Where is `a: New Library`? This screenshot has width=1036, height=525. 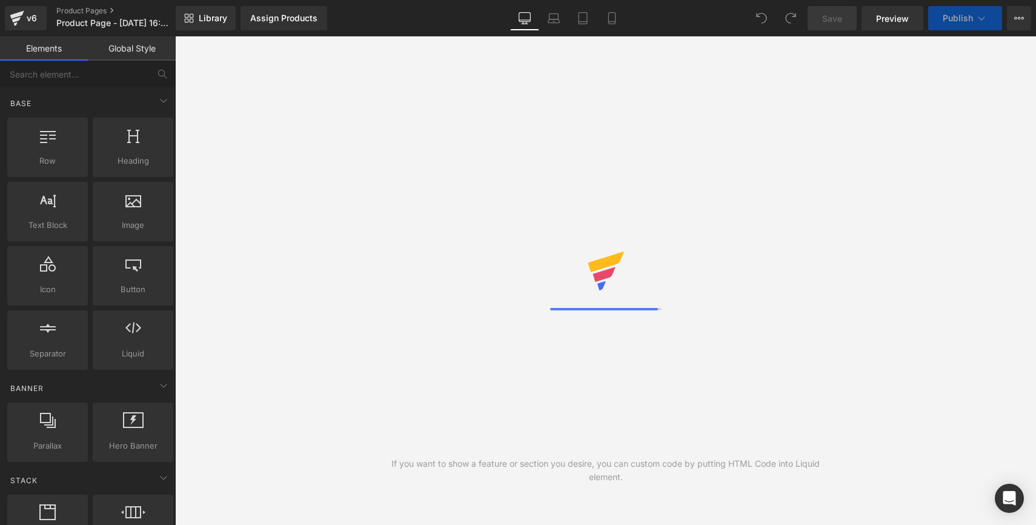 a: New Library is located at coordinates (205, 18).